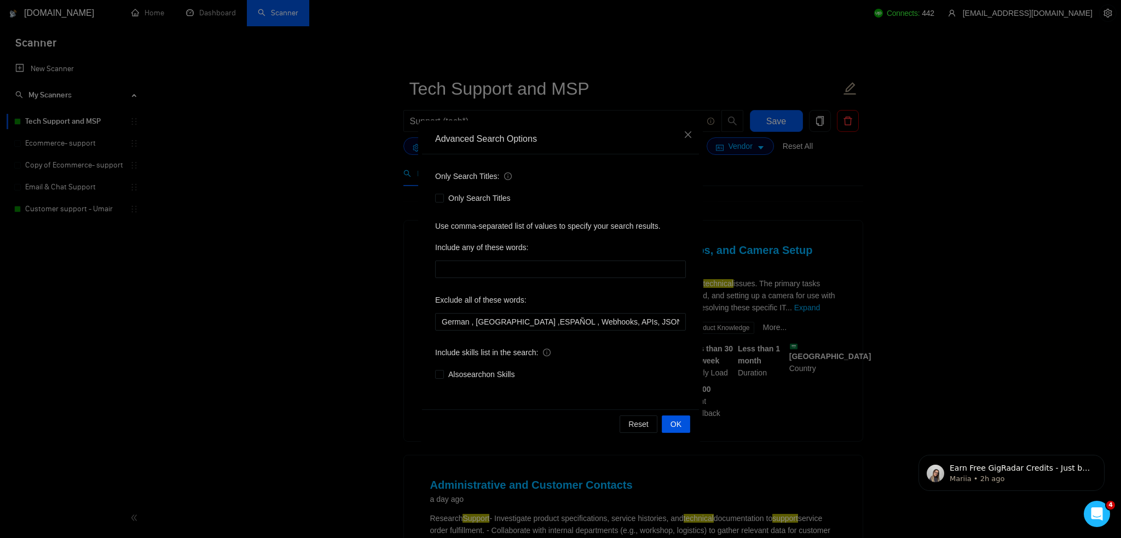  What do you see at coordinates (481, 374) in the screenshot?
I see `span: Also search on Skills` at bounding box center [481, 374].